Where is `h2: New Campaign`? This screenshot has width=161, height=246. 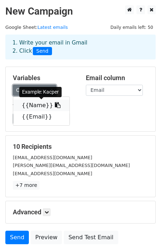 h2: New Campaign is located at coordinates (80, 11).